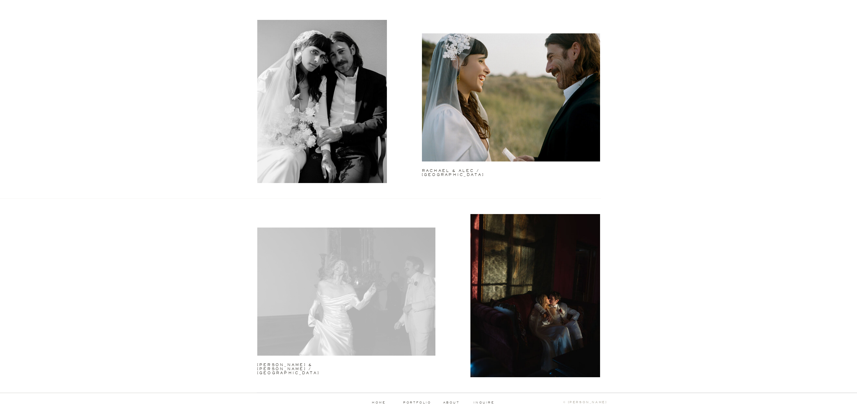  What do you see at coordinates (379, 402) in the screenshot?
I see `a: home` at bounding box center [379, 402].